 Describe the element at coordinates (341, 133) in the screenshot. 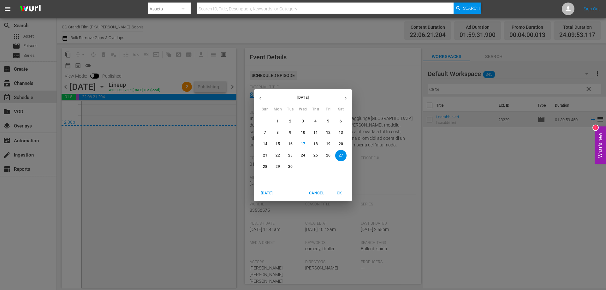

I see `button: 13` at that location.